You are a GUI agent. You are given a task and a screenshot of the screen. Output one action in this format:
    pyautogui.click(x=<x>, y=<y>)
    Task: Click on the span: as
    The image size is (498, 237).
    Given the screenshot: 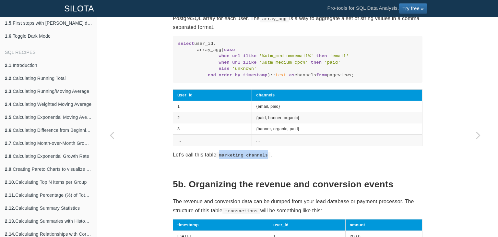 What is the action you would take?
    pyautogui.click(x=292, y=75)
    